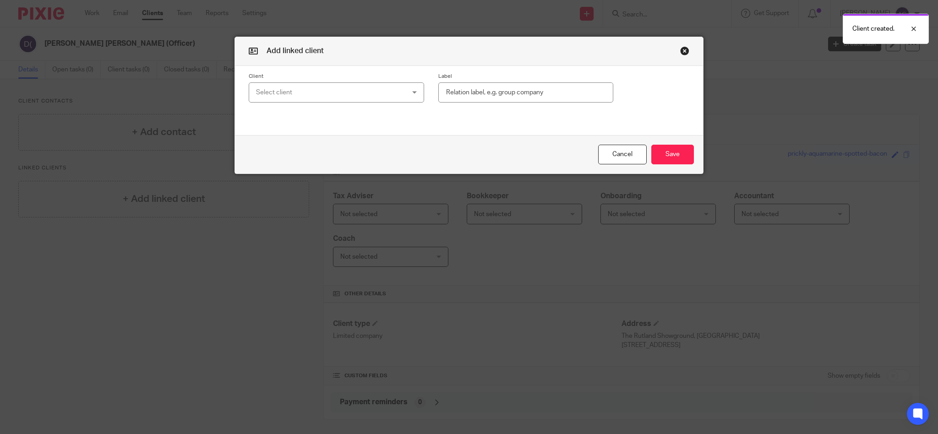 The image size is (938, 434). I want to click on p: Client created., so click(874, 29).